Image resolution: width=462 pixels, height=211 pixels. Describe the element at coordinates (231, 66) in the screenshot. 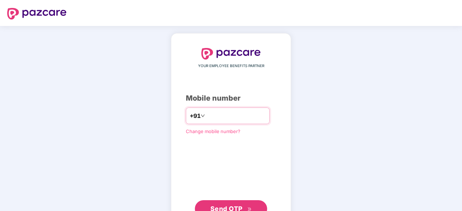

I see `span: YOUR EMPLOYEE BENEFITS PARTNER` at that location.